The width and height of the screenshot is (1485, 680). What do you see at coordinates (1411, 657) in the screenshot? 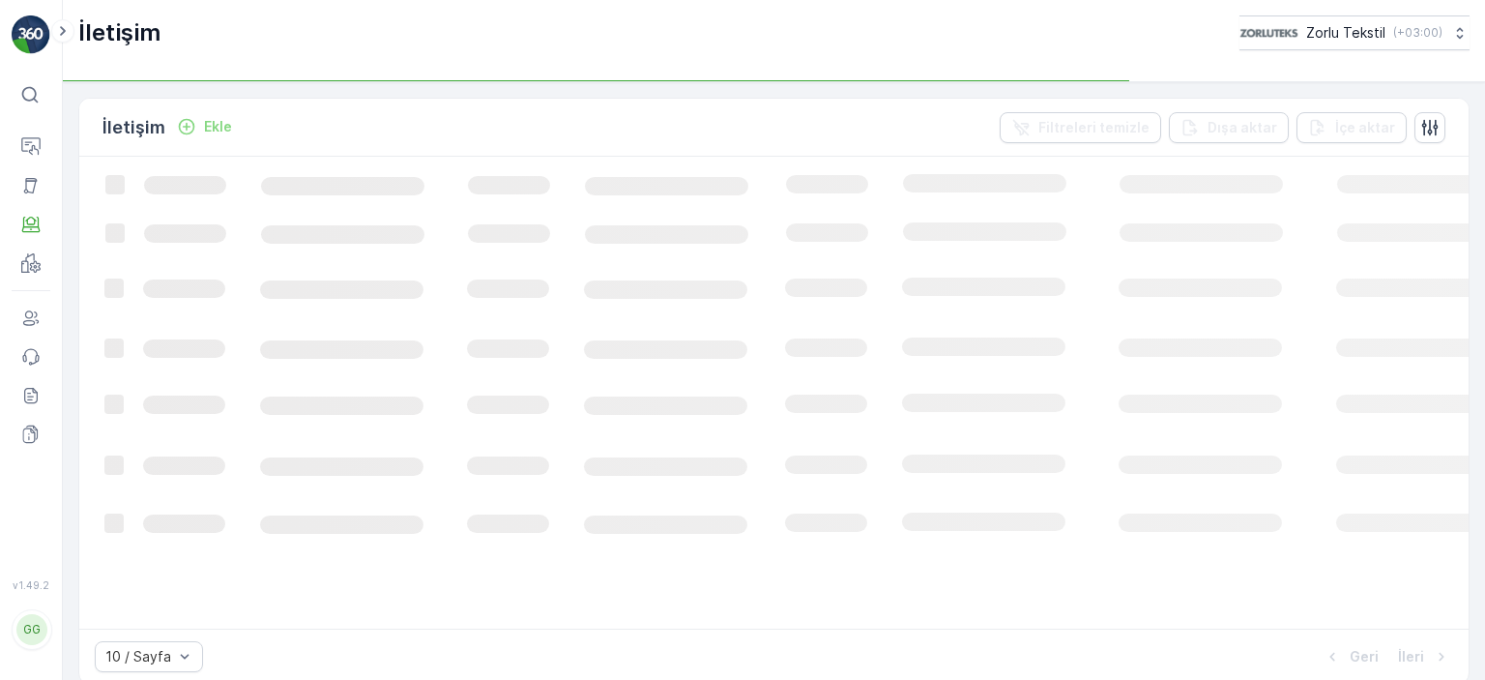
I see `p: İleri` at bounding box center [1411, 657].